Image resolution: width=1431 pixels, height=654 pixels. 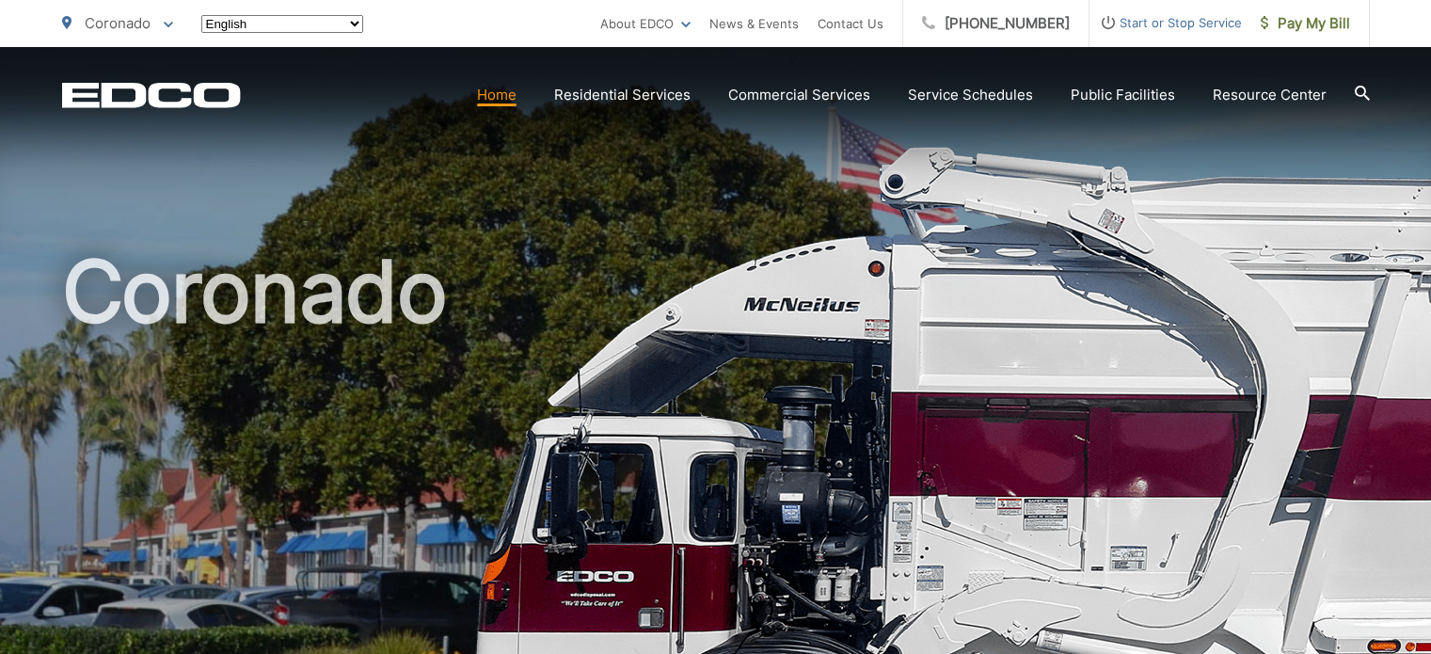 What do you see at coordinates (970, 95) in the screenshot?
I see `a: Service Schedules` at bounding box center [970, 95].